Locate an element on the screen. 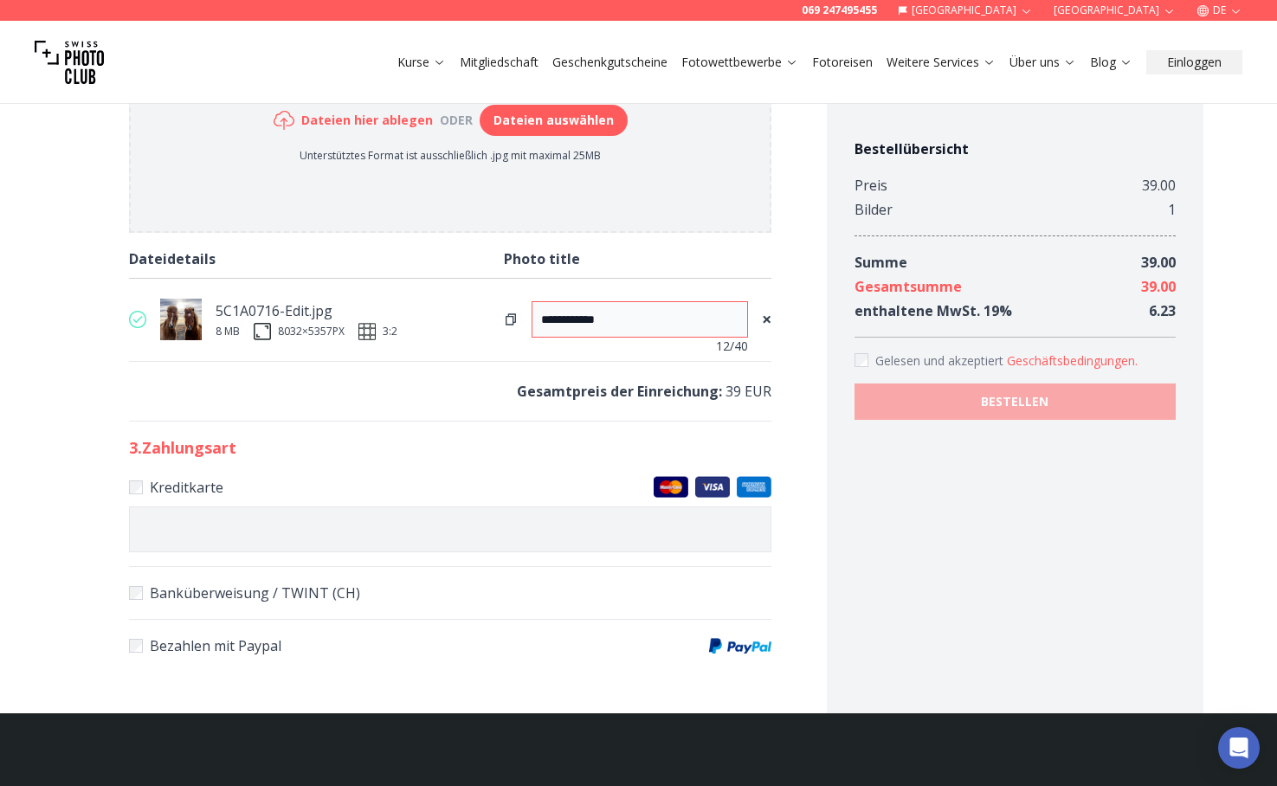  p: Unterstütztes Format ist ausschließlich .jpg mit maximal 25MB is located at coordinates (450, 156).